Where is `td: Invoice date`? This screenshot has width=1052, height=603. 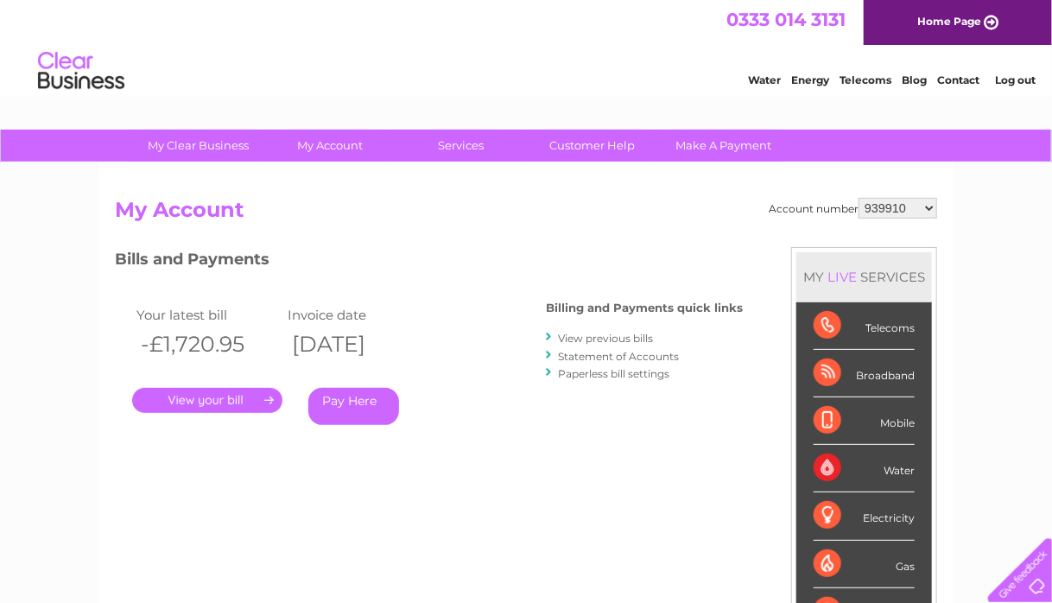 td: Invoice date is located at coordinates (358, 314).